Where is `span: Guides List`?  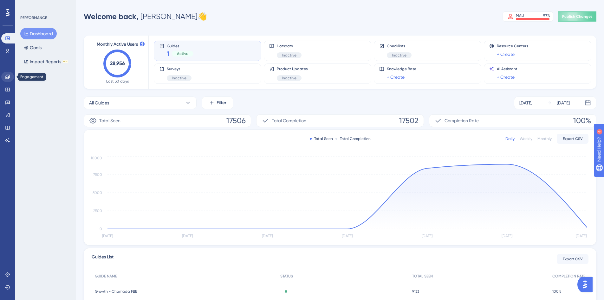
span: Guides List is located at coordinates (102, 259).